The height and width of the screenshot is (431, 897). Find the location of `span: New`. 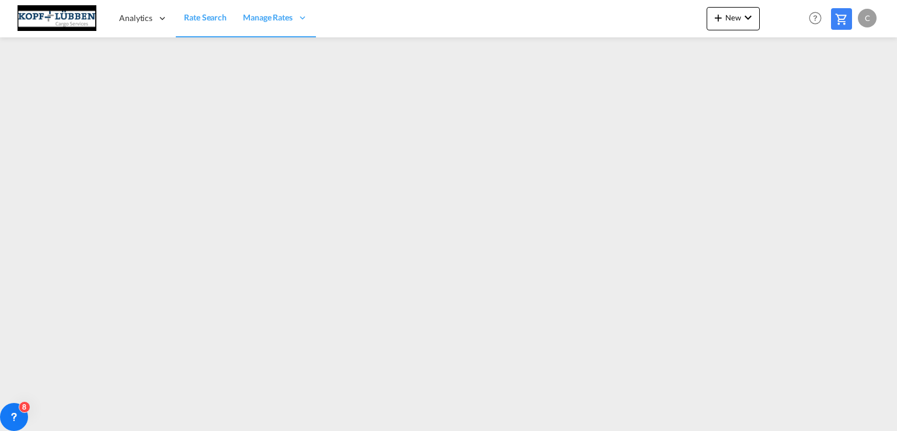

span: New is located at coordinates (733, 18).